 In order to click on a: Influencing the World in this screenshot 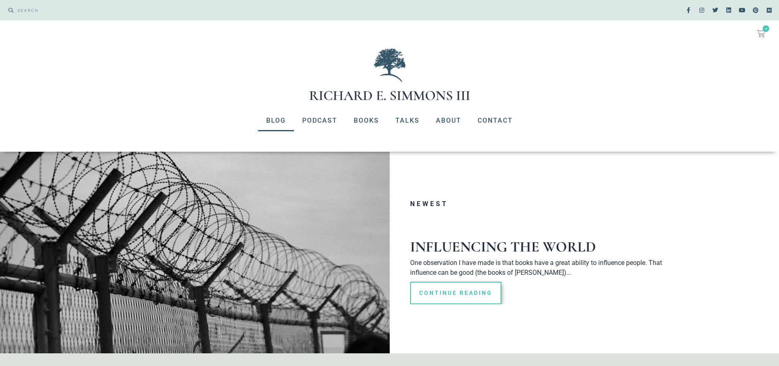, I will do `click(503, 247)`.